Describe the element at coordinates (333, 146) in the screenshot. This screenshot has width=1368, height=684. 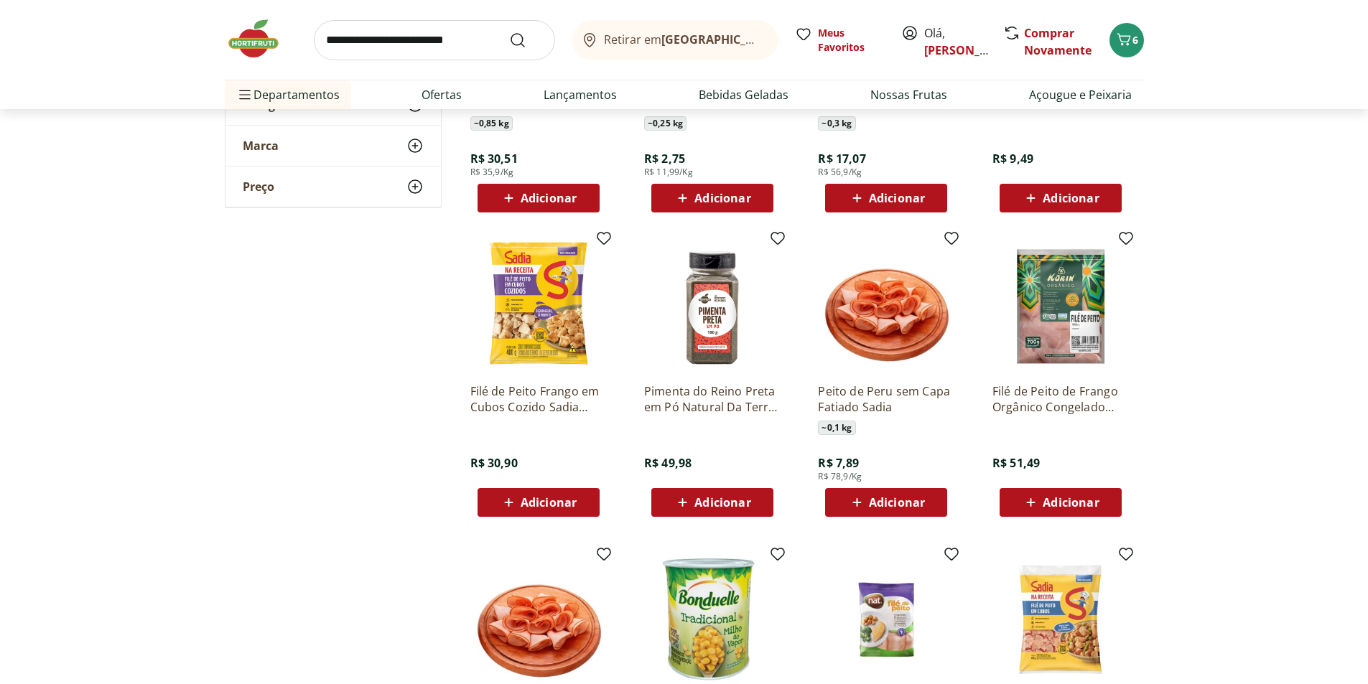
I see `button: Marca` at that location.